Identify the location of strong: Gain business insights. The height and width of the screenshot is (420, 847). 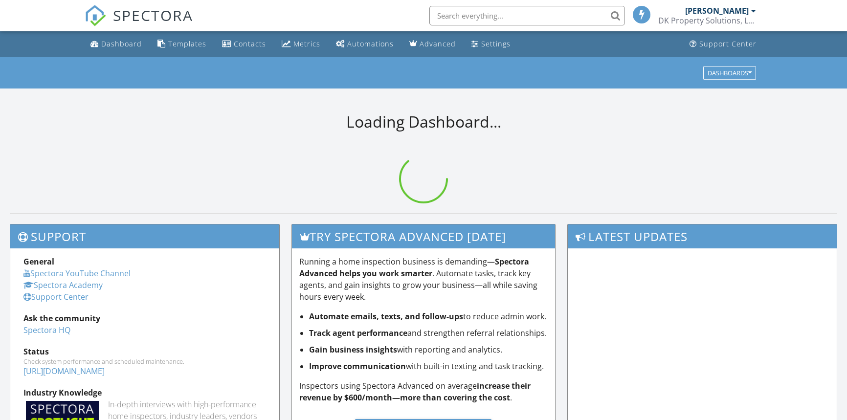
(353, 350).